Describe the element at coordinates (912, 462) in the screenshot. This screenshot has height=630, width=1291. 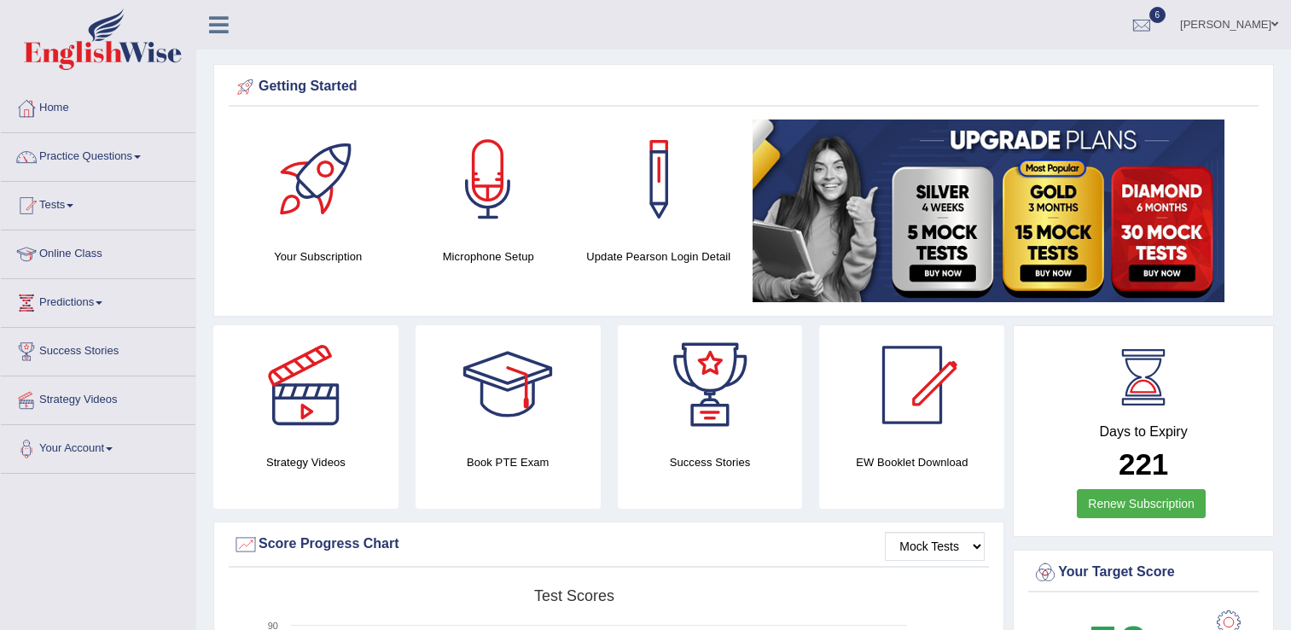
I see `h4: EW Booklet Download` at that location.